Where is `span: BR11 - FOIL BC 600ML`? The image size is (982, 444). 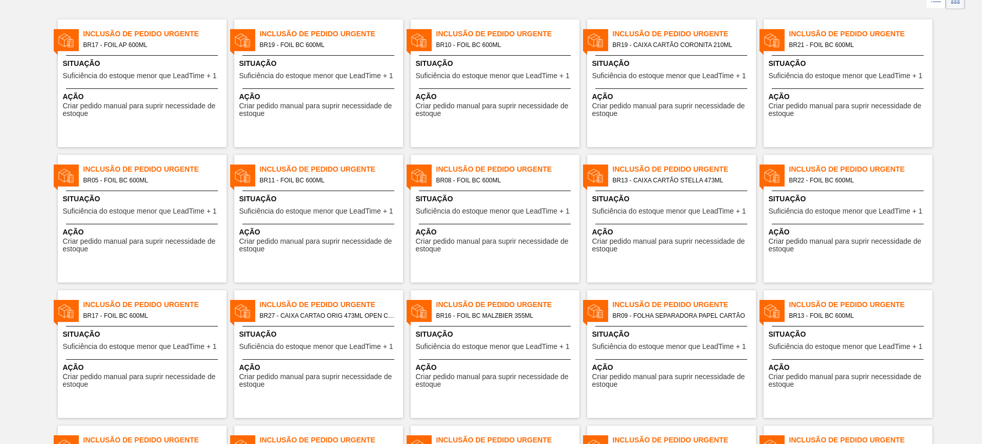 span: BR11 - FOIL BC 600ML is located at coordinates (327, 180).